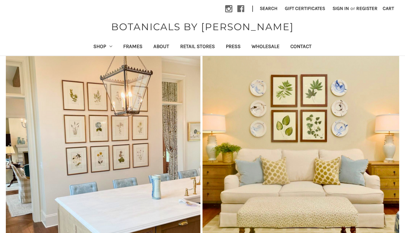  What do you see at coordinates (233, 47) in the screenshot?
I see `a: Press` at bounding box center [233, 47].